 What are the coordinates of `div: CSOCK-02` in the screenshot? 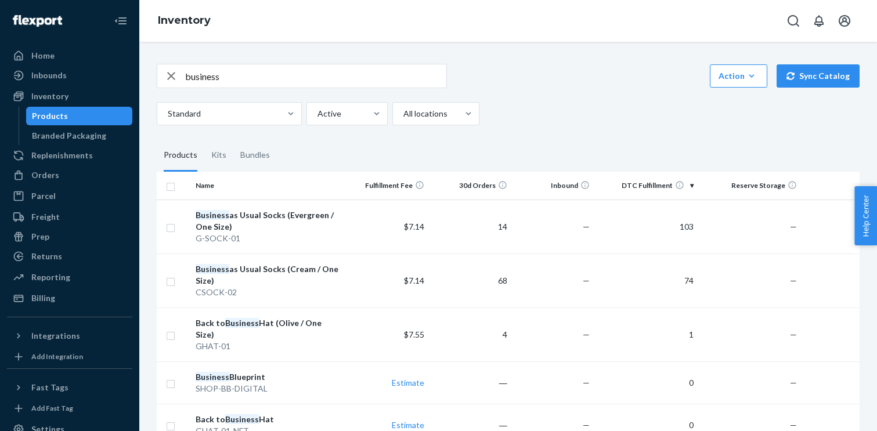 It's located at (268, 292).